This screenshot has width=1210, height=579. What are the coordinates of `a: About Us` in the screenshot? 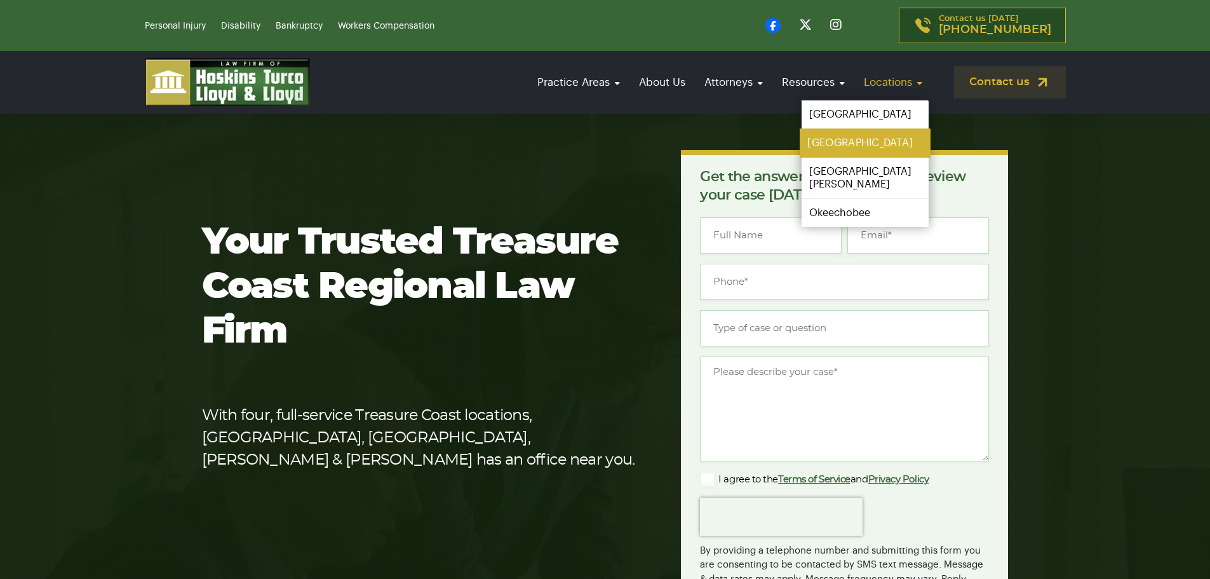 It's located at (662, 82).